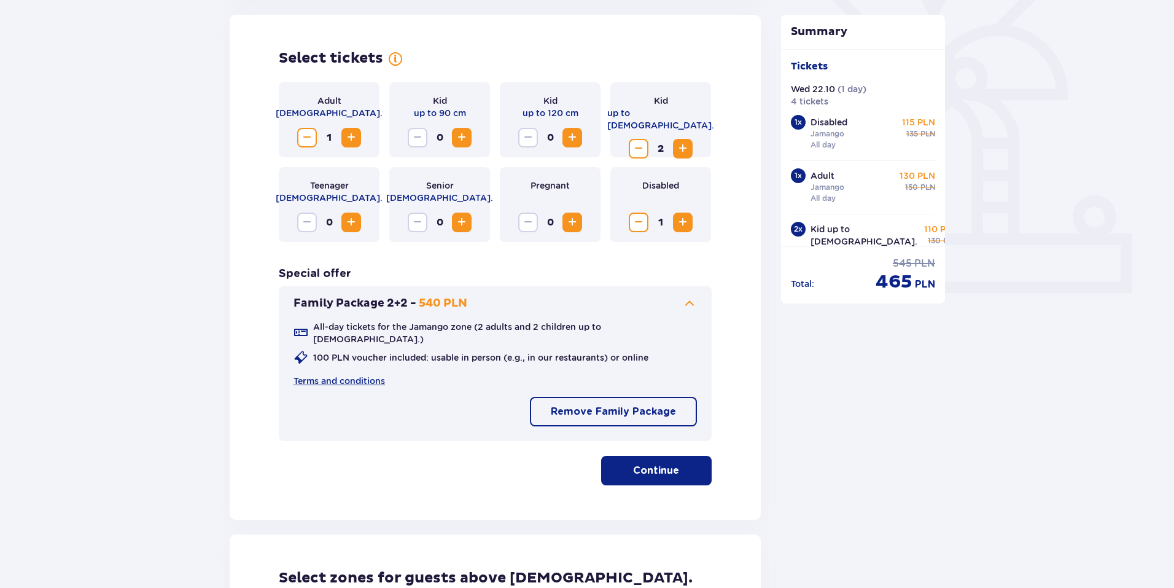 This screenshot has height=588, width=1174. Describe the element at coordinates (339, 381) in the screenshot. I see `a: Terms and conditions` at that location.